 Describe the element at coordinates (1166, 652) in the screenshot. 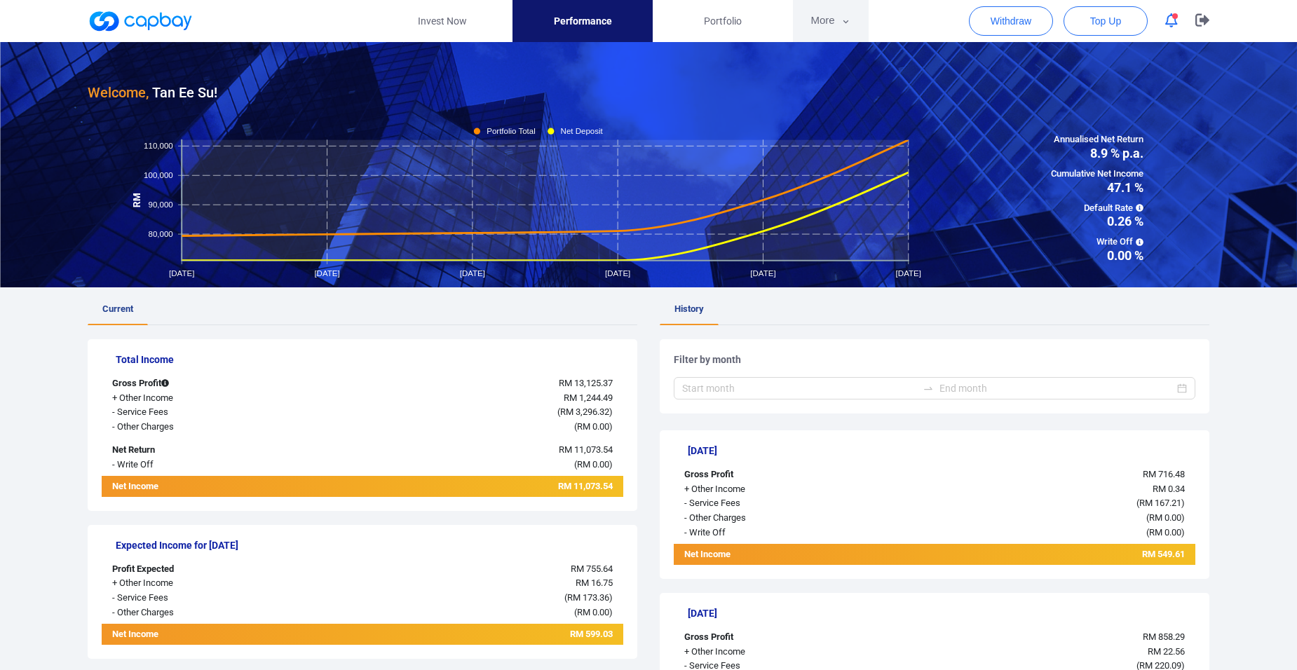

I see `span: RM 22.56` at that location.